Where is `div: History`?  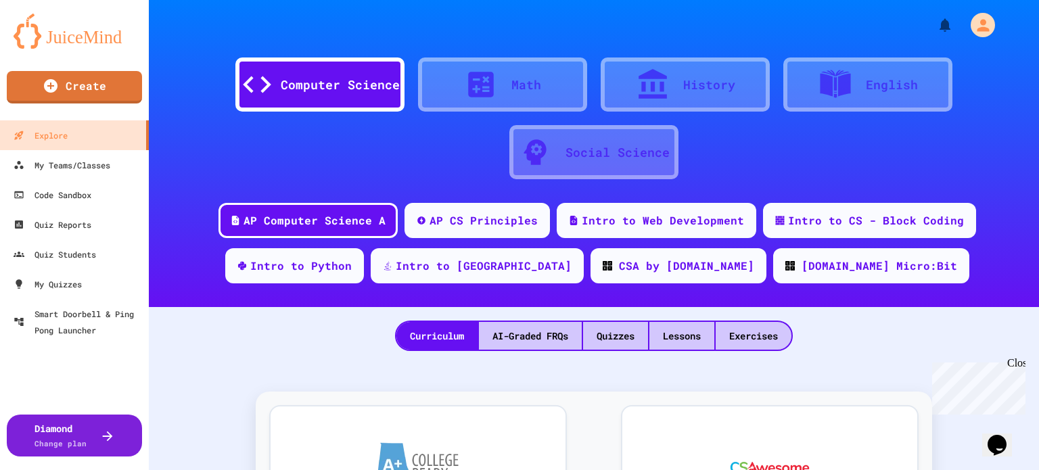 div: History is located at coordinates (709, 85).